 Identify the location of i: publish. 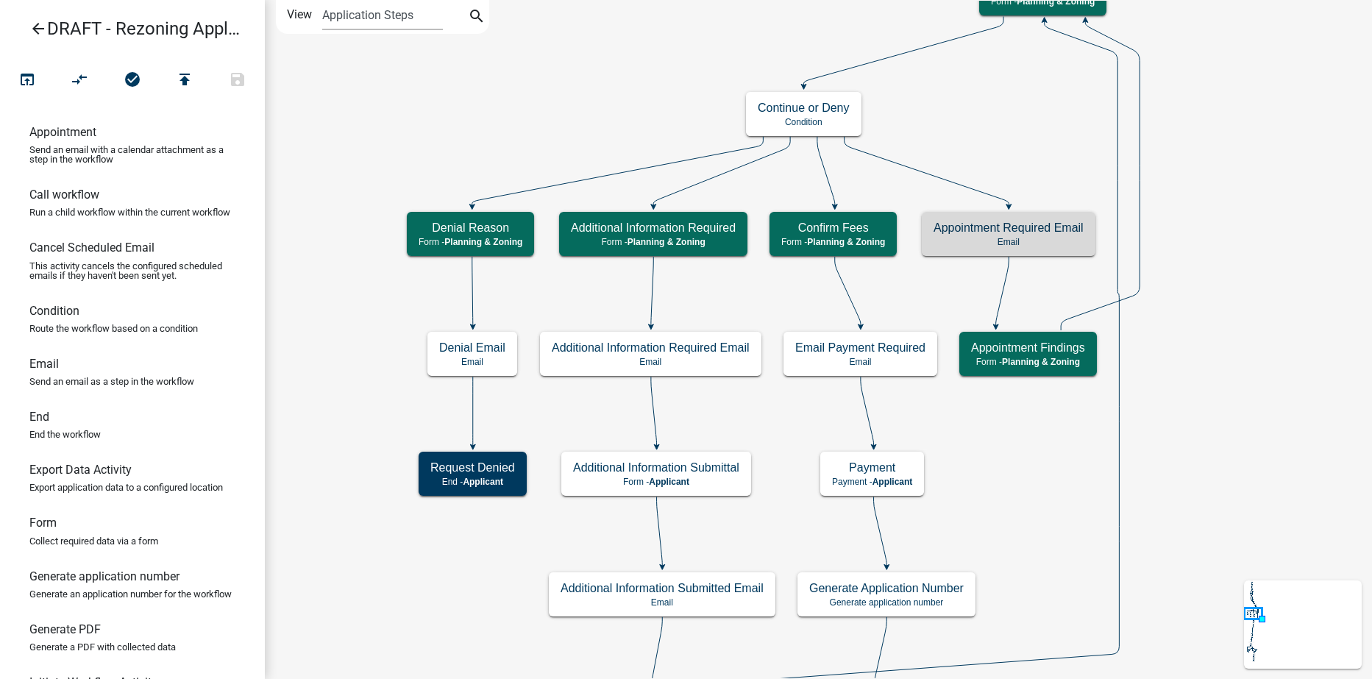
(185, 81).